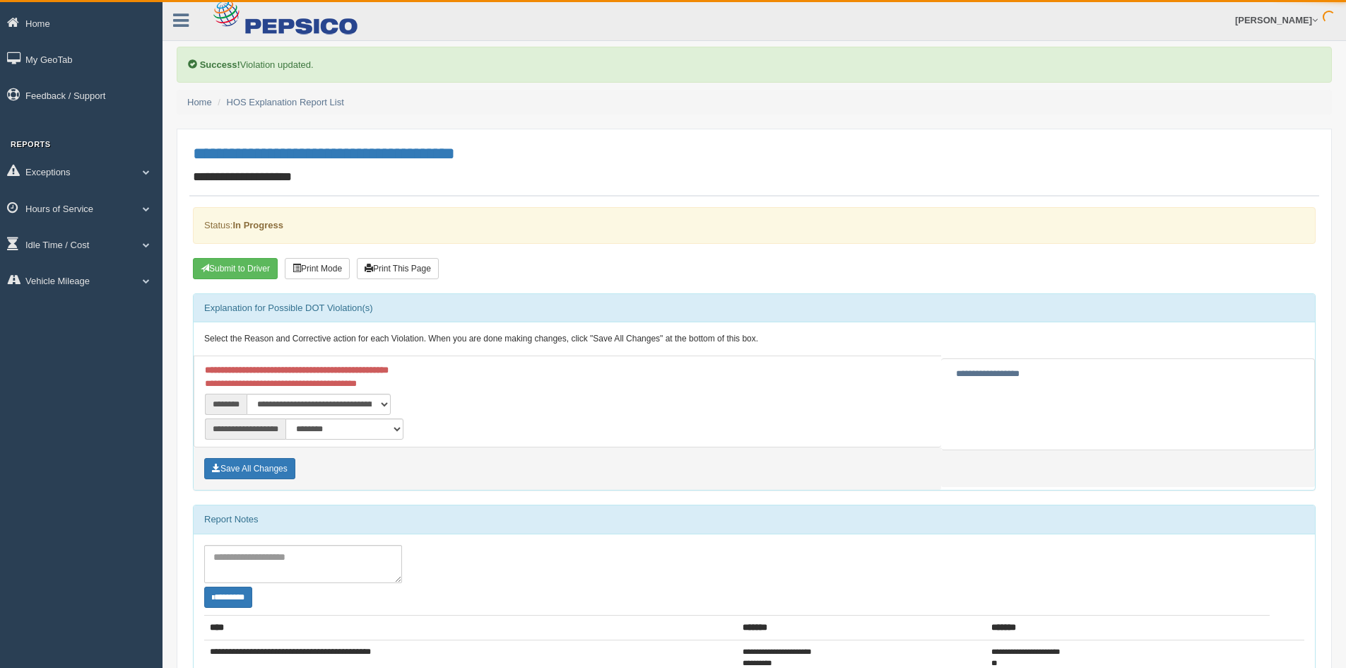 The image size is (1346, 668). Describe the element at coordinates (754, 64) in the screenshot. I see `div: Violation updated.` at that location.